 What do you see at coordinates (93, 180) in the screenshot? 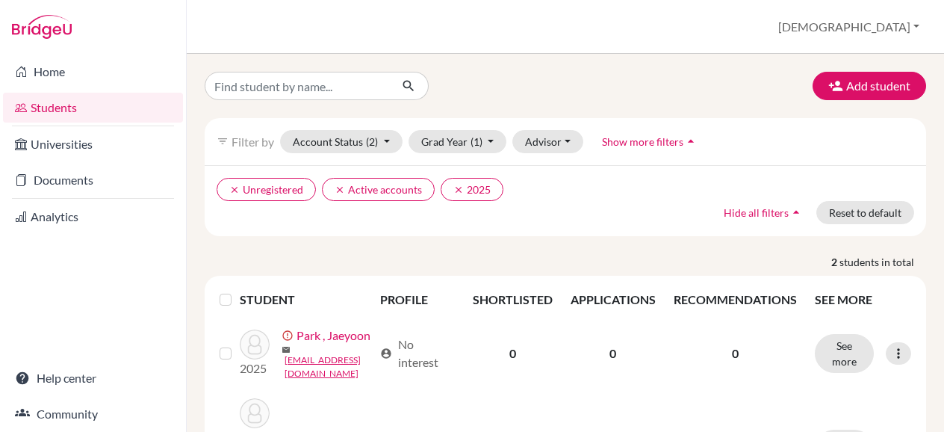
I see `a: Documents` at bounding box center [93, 180].